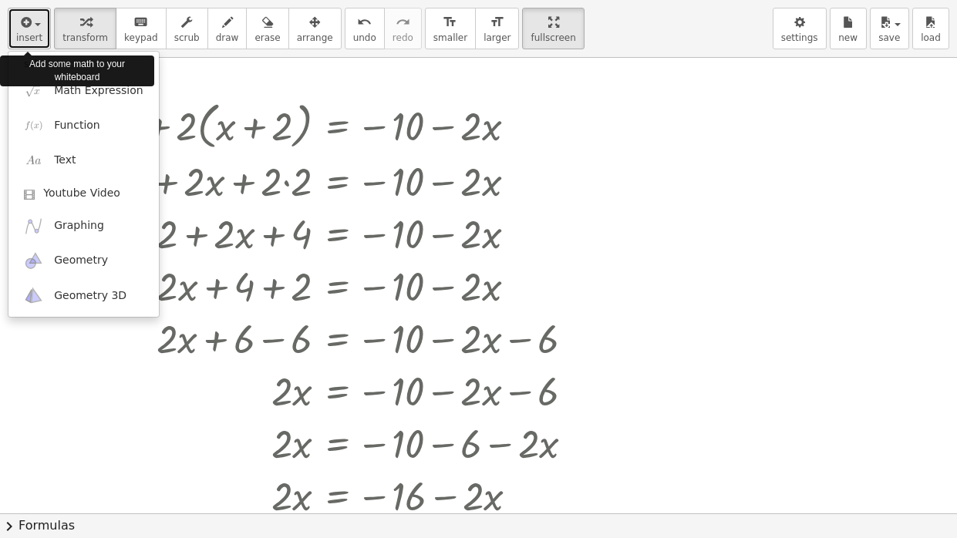 This screenshot has width=957, height=538. Describe the element at coordinates (848, 29) in the screenshot. I see `button: new` at that location.